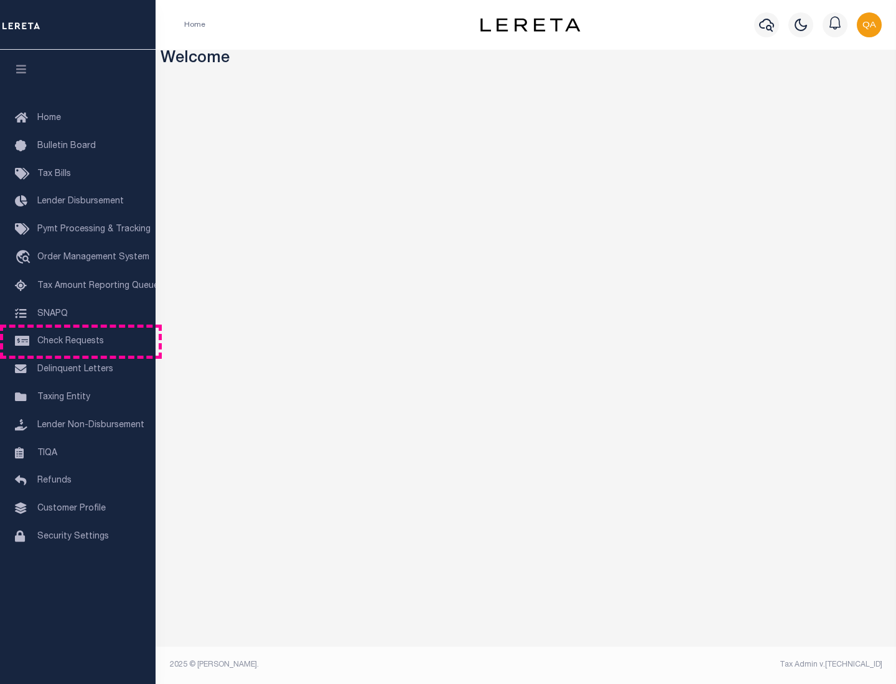 The width and height of the screenshot is (896, 684). I want to click on img: logo-dark.svg, so click(530, 25).